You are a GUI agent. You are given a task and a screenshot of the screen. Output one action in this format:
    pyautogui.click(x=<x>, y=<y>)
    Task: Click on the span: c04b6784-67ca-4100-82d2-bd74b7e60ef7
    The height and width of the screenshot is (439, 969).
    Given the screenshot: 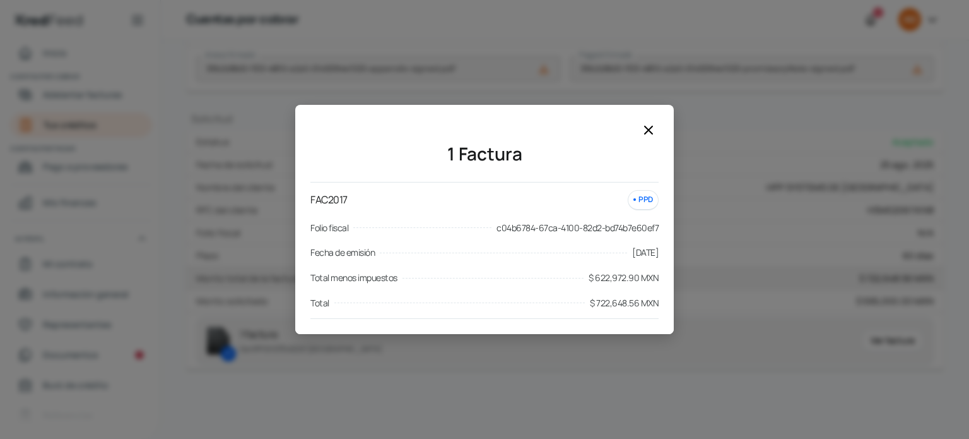 What is the action you would take?
    pyautogui.click(x=577, y=228)
    